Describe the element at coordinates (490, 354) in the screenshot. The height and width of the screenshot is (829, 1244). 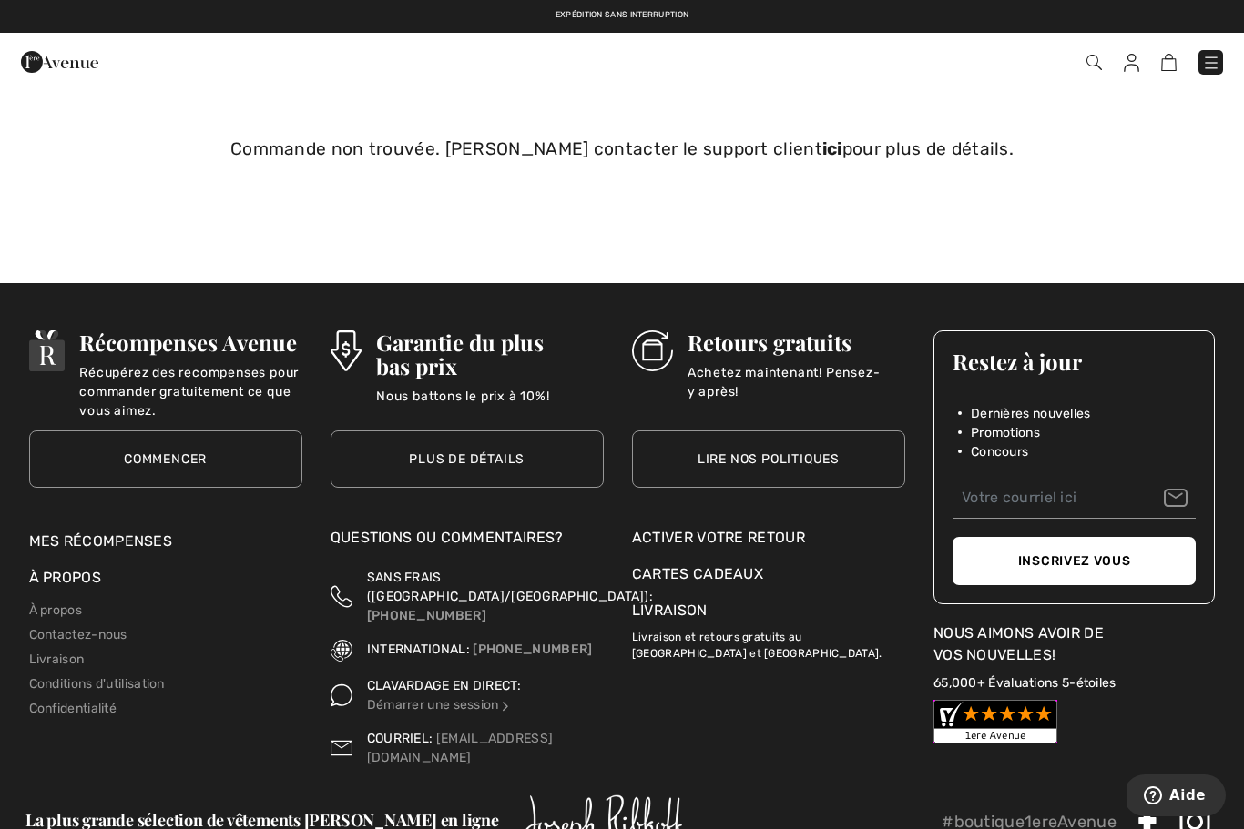
I see `h3: Garantie du plus bas prix` at that location.